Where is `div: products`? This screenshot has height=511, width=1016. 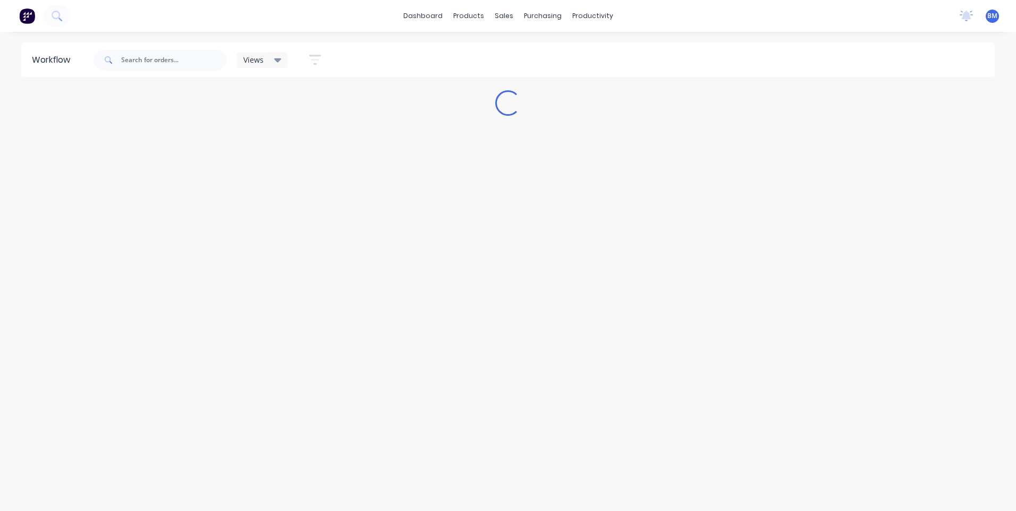
div: products is located at coordinates (469, 16).